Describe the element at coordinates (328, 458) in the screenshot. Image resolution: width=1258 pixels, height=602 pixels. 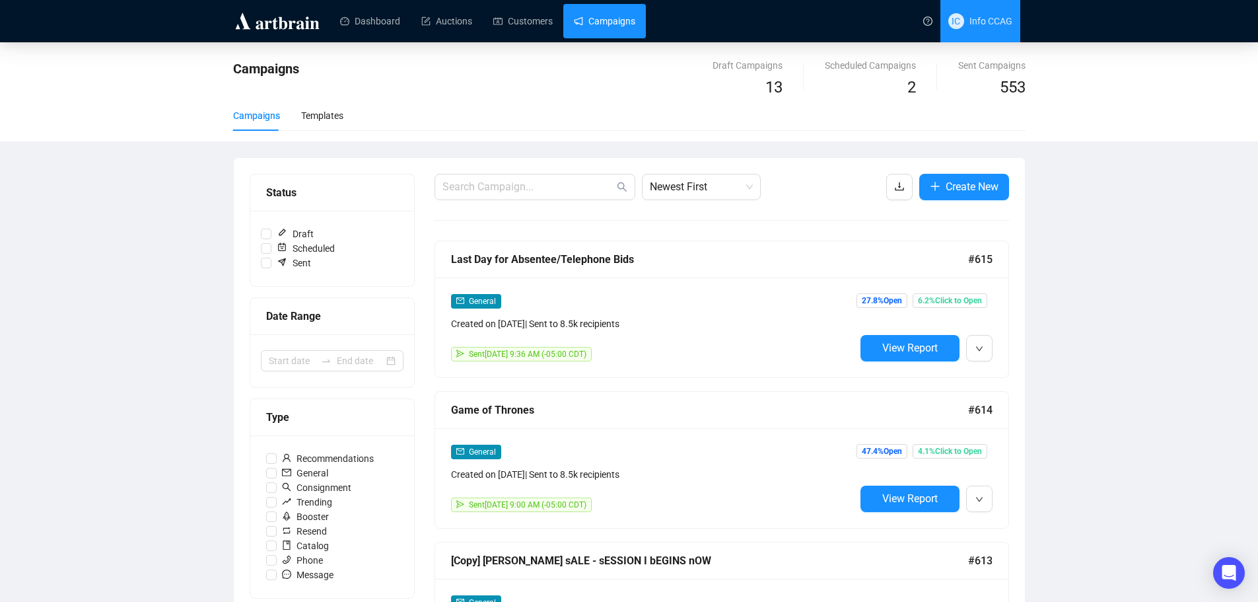
I see `span: Recommendations` at that location.